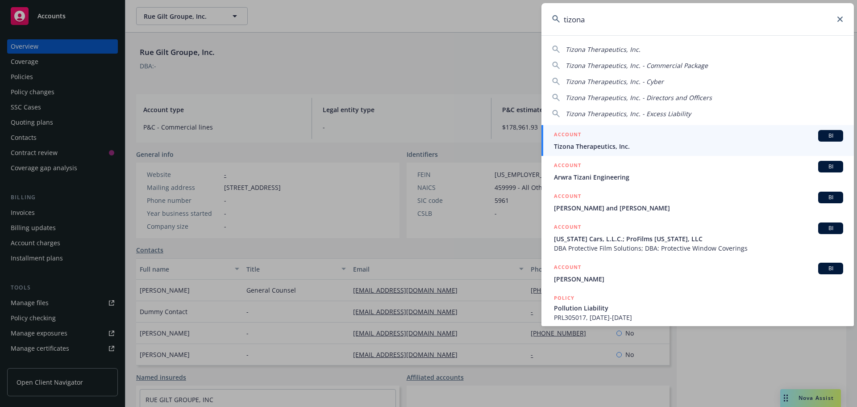 The image size is (857, 407). Describe the element at coordinates (699, 177) in the screenshot. I see `span: Arwra Tizani Engineering` at that location.